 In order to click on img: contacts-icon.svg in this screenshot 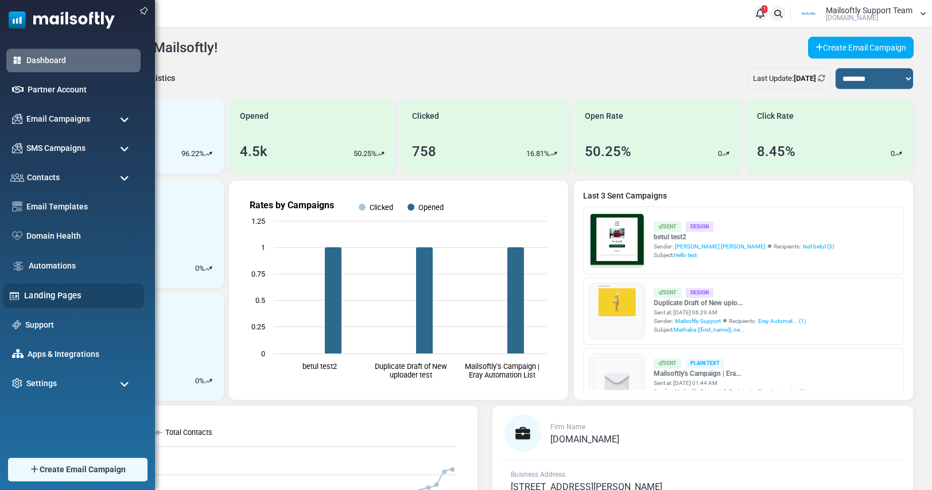, I will do `click(17, 177)`.